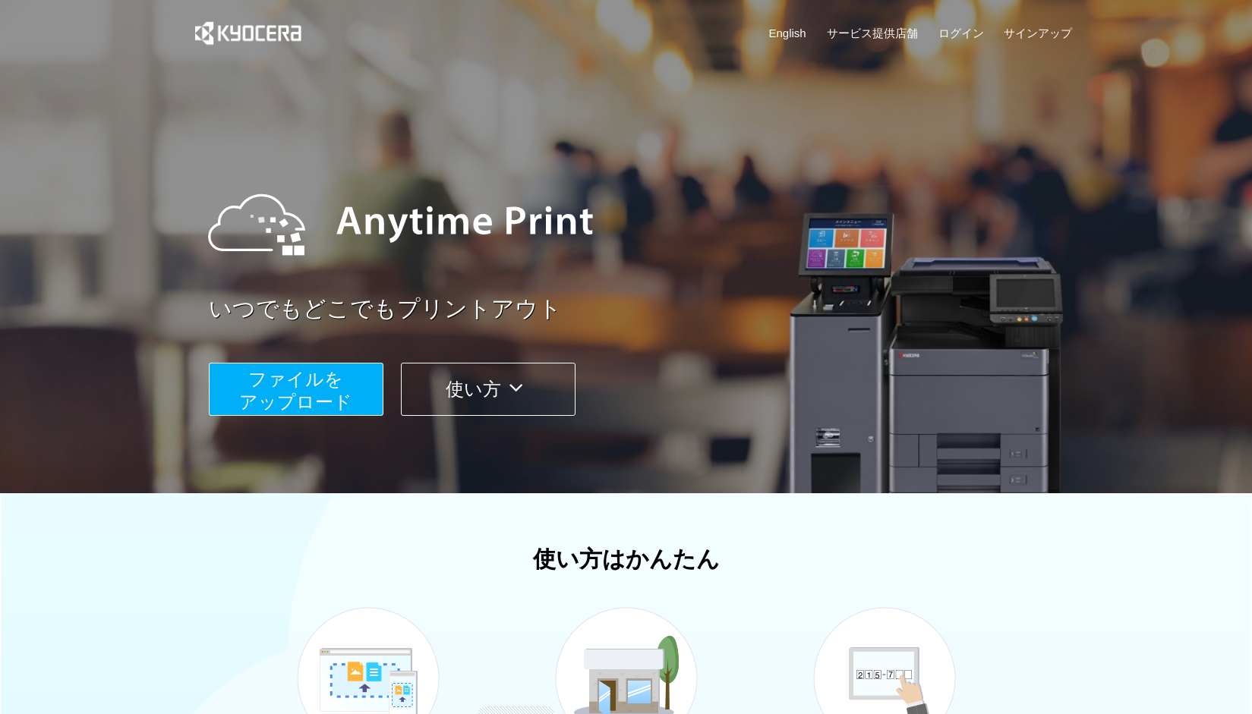 This screenshot has height=714, width=1252. I want to click on a: サインアップ, so click(1038, 33).